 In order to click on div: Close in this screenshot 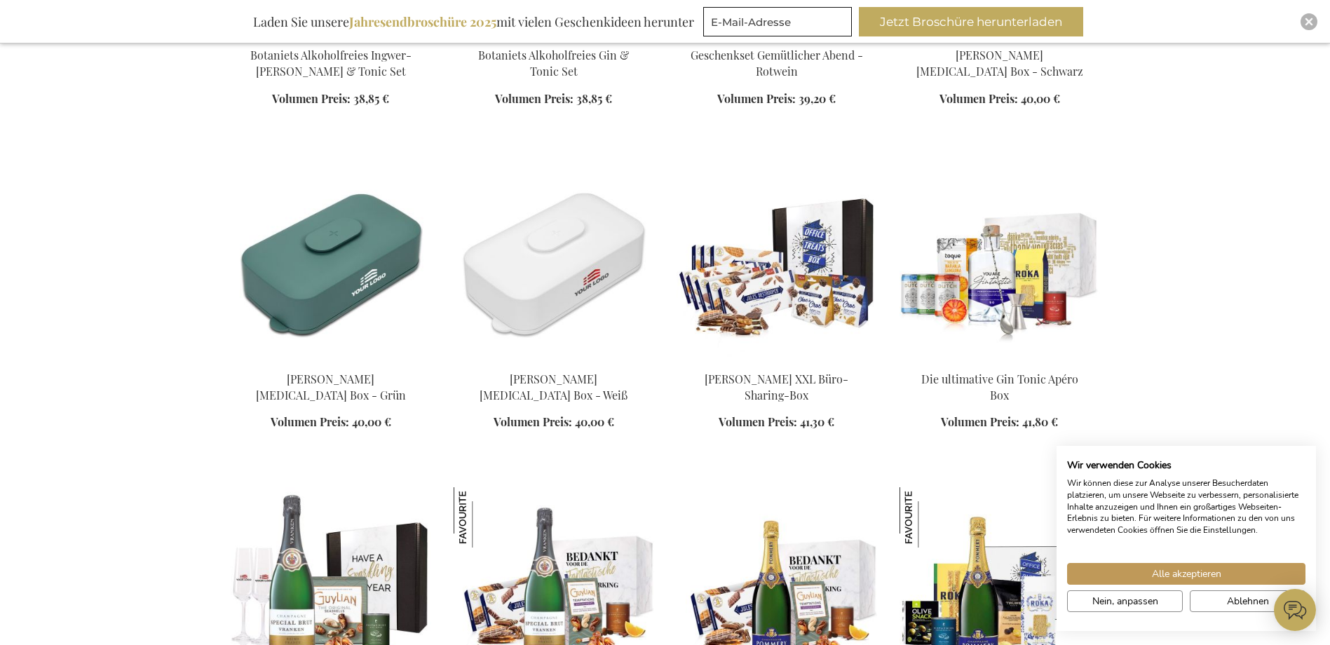, I will do `click(1309, 22)`.